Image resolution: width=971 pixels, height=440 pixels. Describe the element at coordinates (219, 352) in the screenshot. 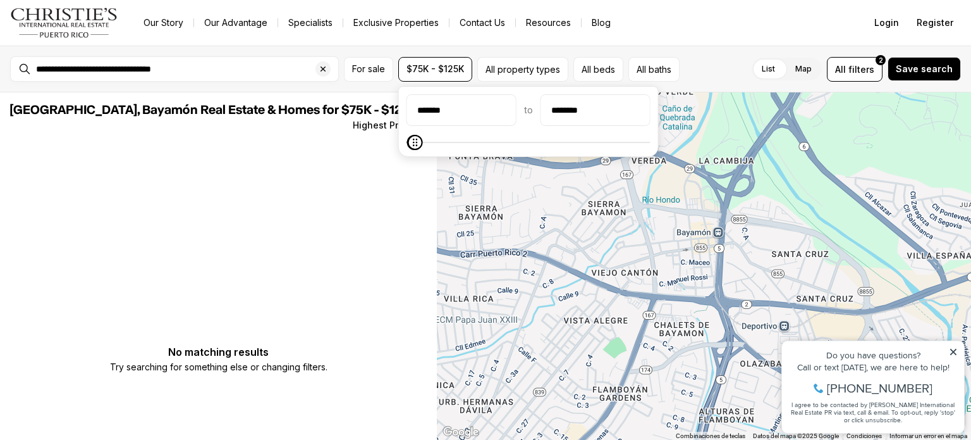

I see `p: No matching results` at that location.